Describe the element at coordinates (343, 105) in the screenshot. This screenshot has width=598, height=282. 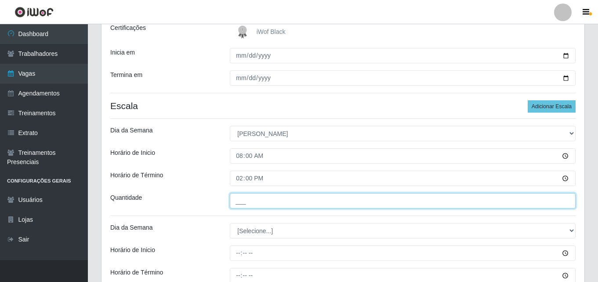
I see `h4: Escala` at that location.